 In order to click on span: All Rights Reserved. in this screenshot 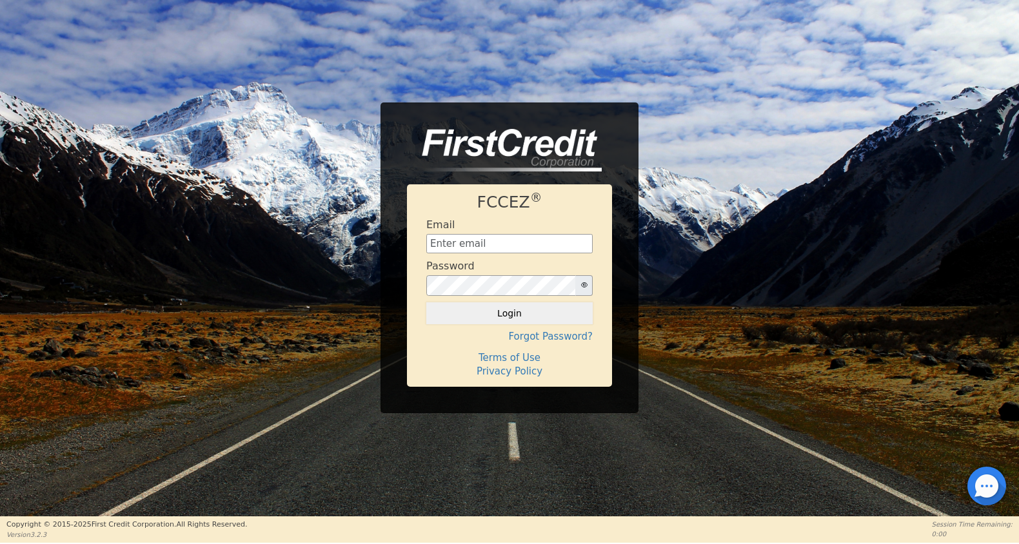, I will do `click(212, 524)`.